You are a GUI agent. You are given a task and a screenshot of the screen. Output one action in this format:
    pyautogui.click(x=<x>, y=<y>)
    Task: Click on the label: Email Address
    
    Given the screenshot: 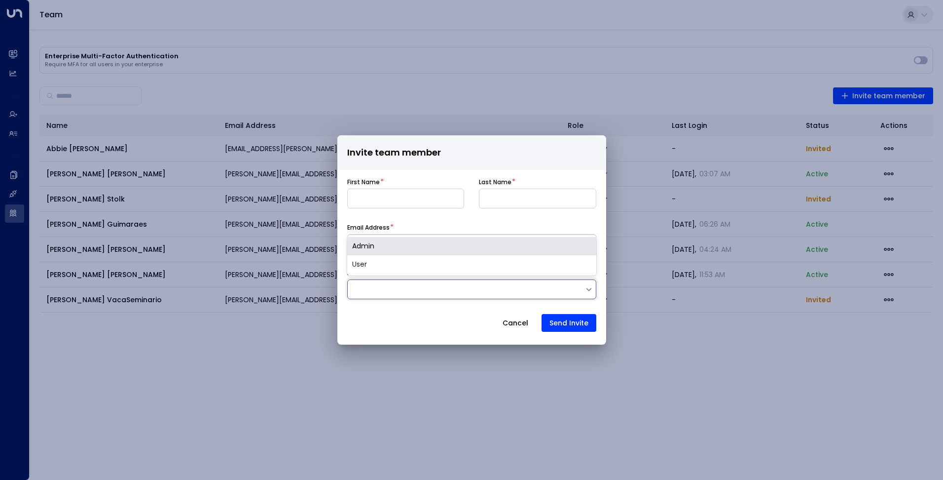 What is the action you would take?
    pyautogui.click(x=369, y=227)
    